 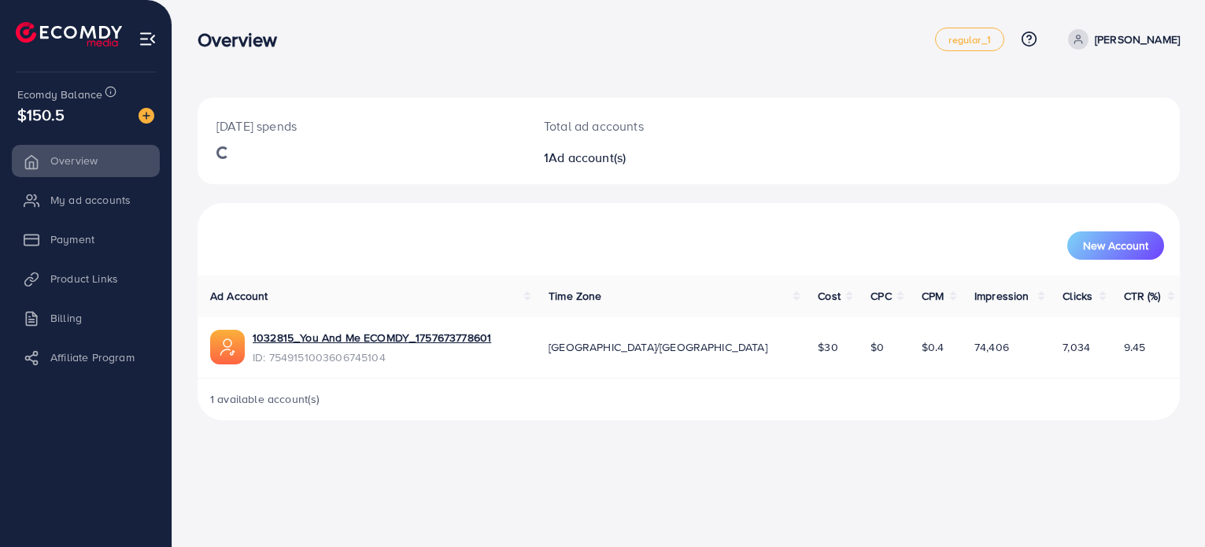 What do you see at coordinates (239, 296) in the screenshot?
I see `span: Ad Account` at bounding box center [239, 296].